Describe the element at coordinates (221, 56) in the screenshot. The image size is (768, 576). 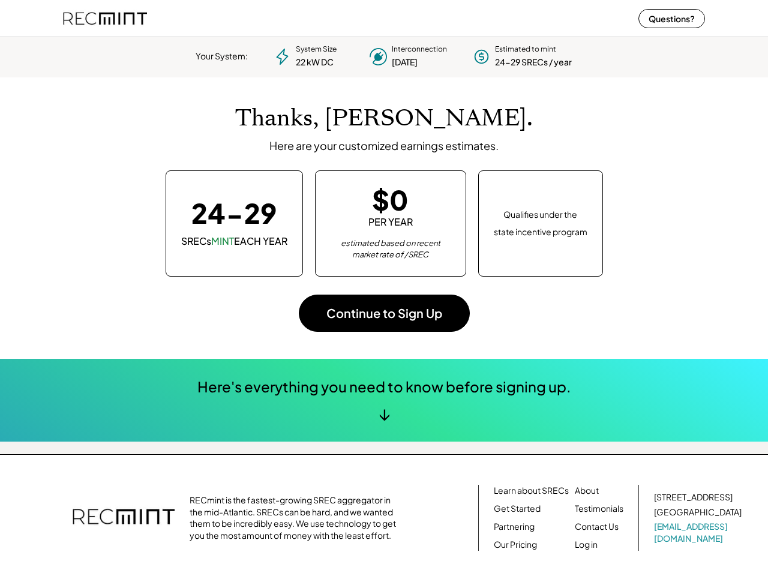
I see `div: Your System:` at that location.